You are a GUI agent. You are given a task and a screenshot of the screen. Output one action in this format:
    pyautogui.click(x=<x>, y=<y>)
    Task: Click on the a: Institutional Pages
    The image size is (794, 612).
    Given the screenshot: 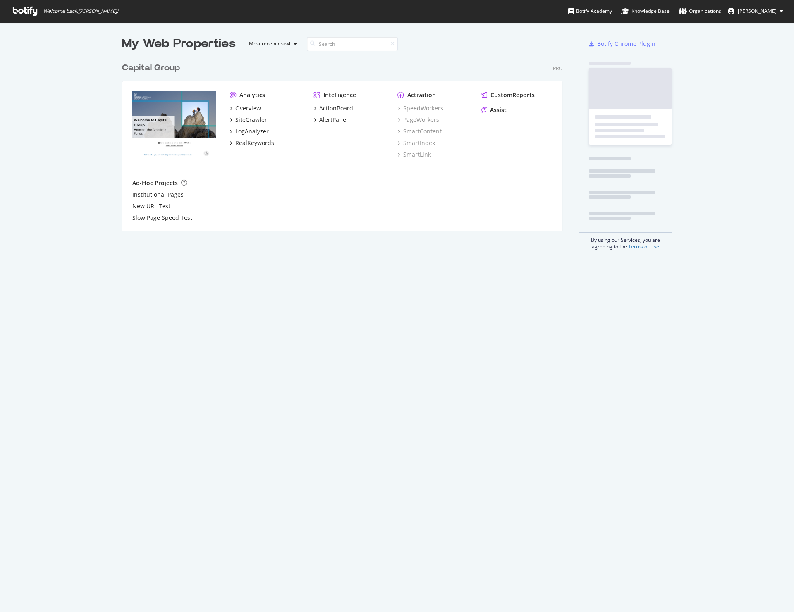 What is the action you would take?
    pyautogui.click(x=158, y=195)
    